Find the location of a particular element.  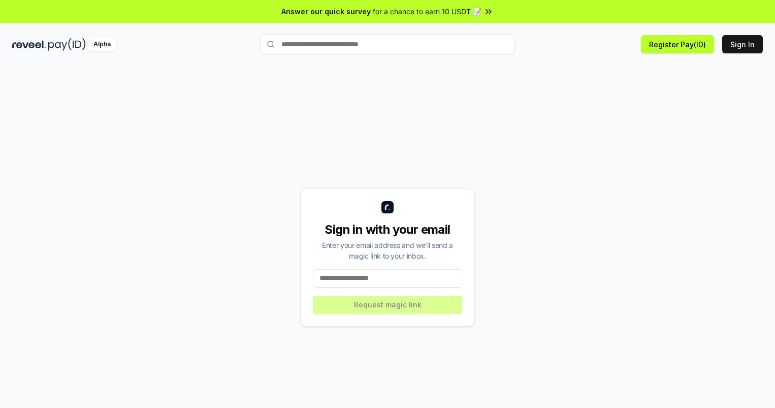

div: Enter your email address and we’ll send a magic link to your inbox. is located at coordinates (388, 250).